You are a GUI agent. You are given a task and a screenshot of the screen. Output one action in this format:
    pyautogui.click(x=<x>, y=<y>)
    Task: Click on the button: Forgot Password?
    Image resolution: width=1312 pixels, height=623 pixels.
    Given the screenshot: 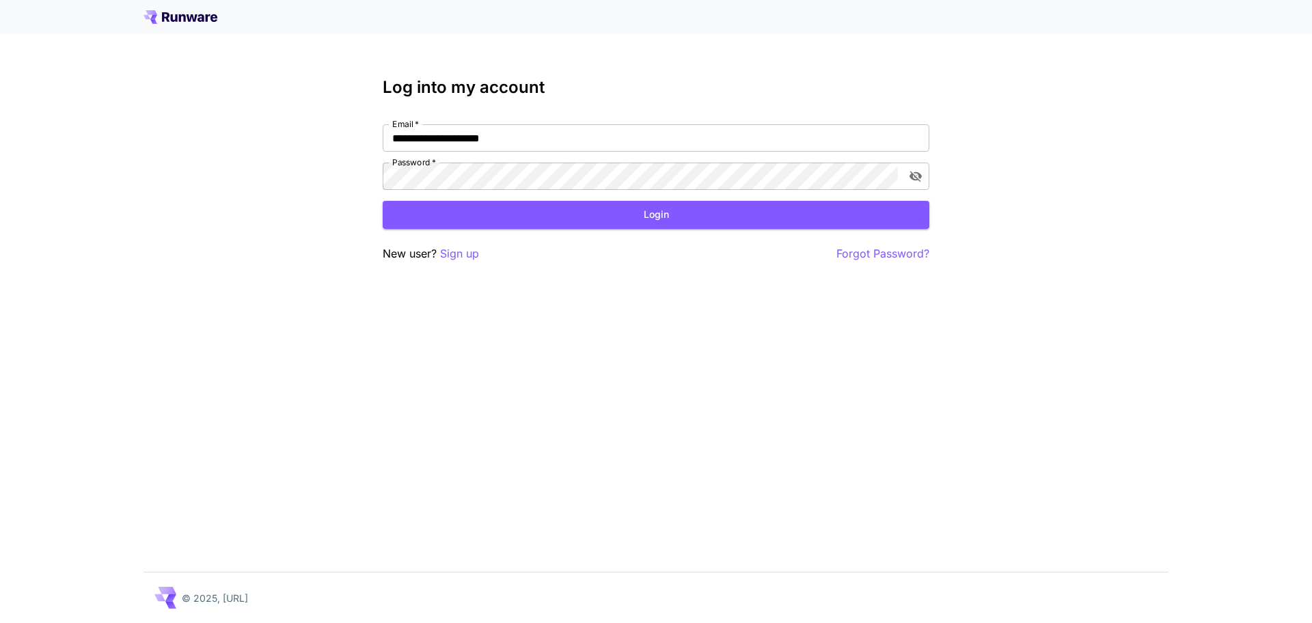 What is the action you would take?
    pyautogui.click(x=883, y=254)
    